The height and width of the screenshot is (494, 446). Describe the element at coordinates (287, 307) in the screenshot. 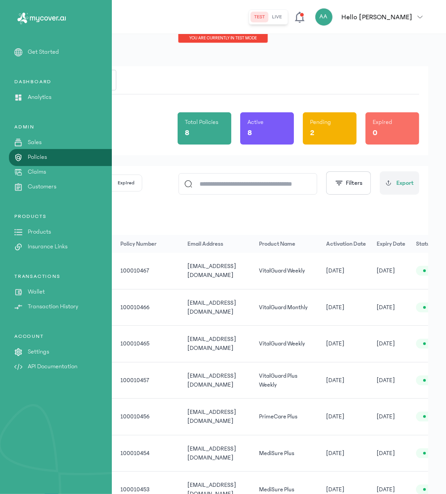

I see `td: VitalGuard Monthly` at that location.